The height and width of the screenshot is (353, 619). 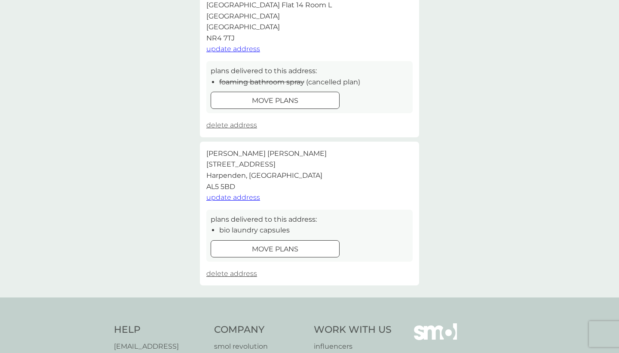 I want to click on p: smol revolution, so click(x=260, y=346).